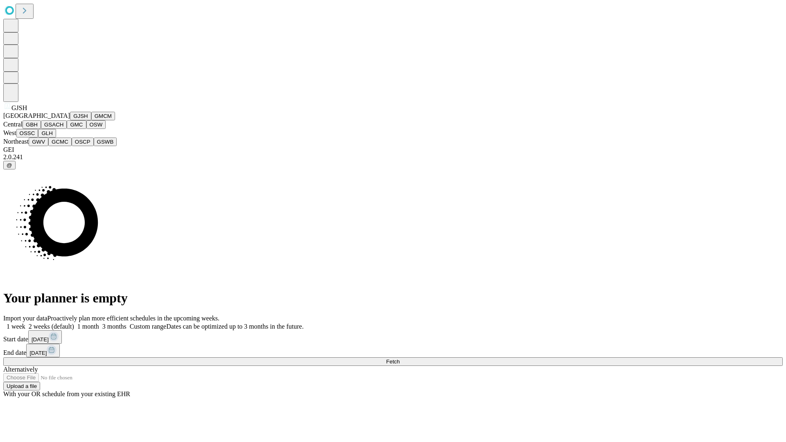 This screenshot has height=442, width=786. What do you see at coordinates (16, 141) in the screenshot?
I see `span: Northeast` at bounding box center [16, 141].